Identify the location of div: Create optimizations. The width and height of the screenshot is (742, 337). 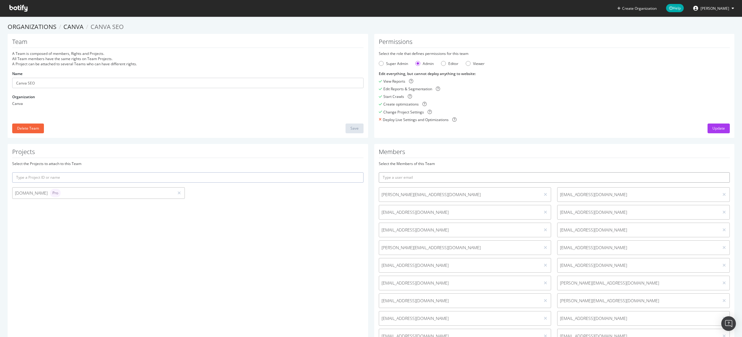
(401, 104).